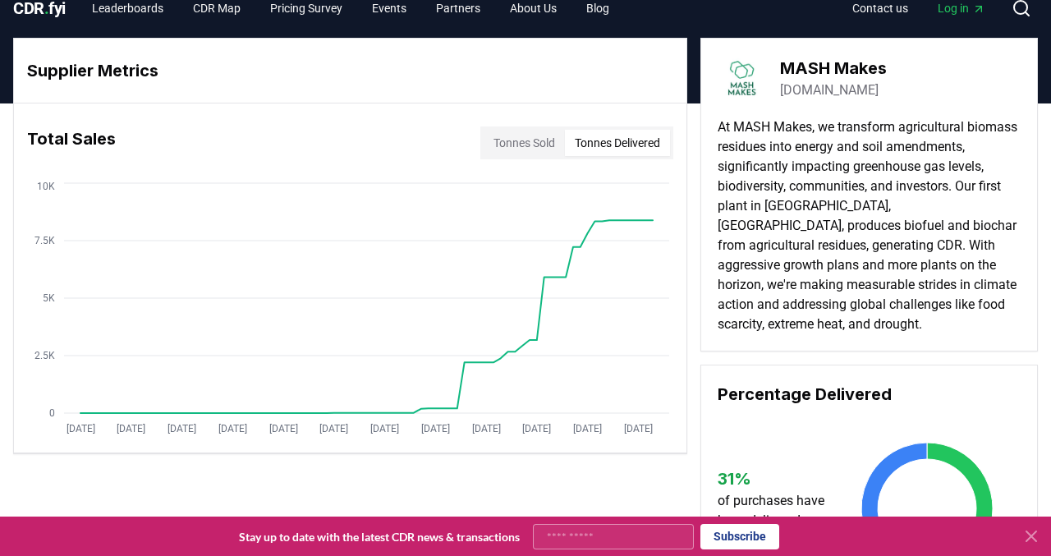 This screenshot has width=1051, height=556. What do you see at coordinates (617, 143) in the screenshot?
I see `button: Tonnes Delivered` at bounding box center [617, 143].